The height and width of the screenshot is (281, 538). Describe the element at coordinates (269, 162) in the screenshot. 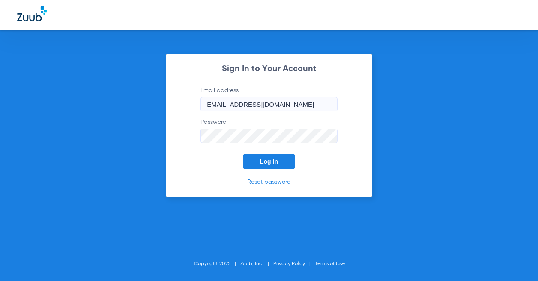

I see `span: Log In` at that location.